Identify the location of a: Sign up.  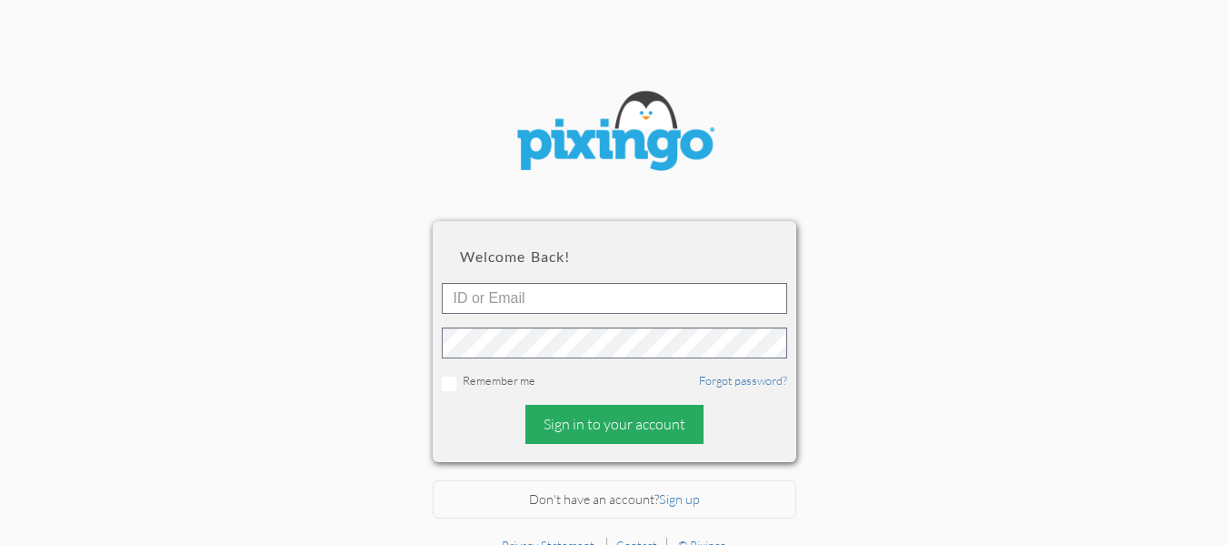
(679, 498).